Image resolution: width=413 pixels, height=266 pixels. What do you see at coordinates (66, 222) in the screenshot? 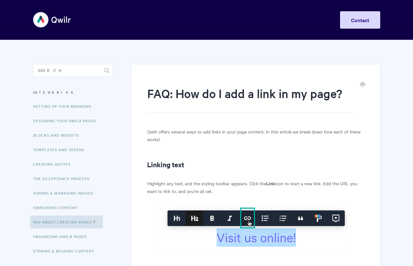
I see `a: FAQ About Creating Pages` at bounding box center [66, 222].